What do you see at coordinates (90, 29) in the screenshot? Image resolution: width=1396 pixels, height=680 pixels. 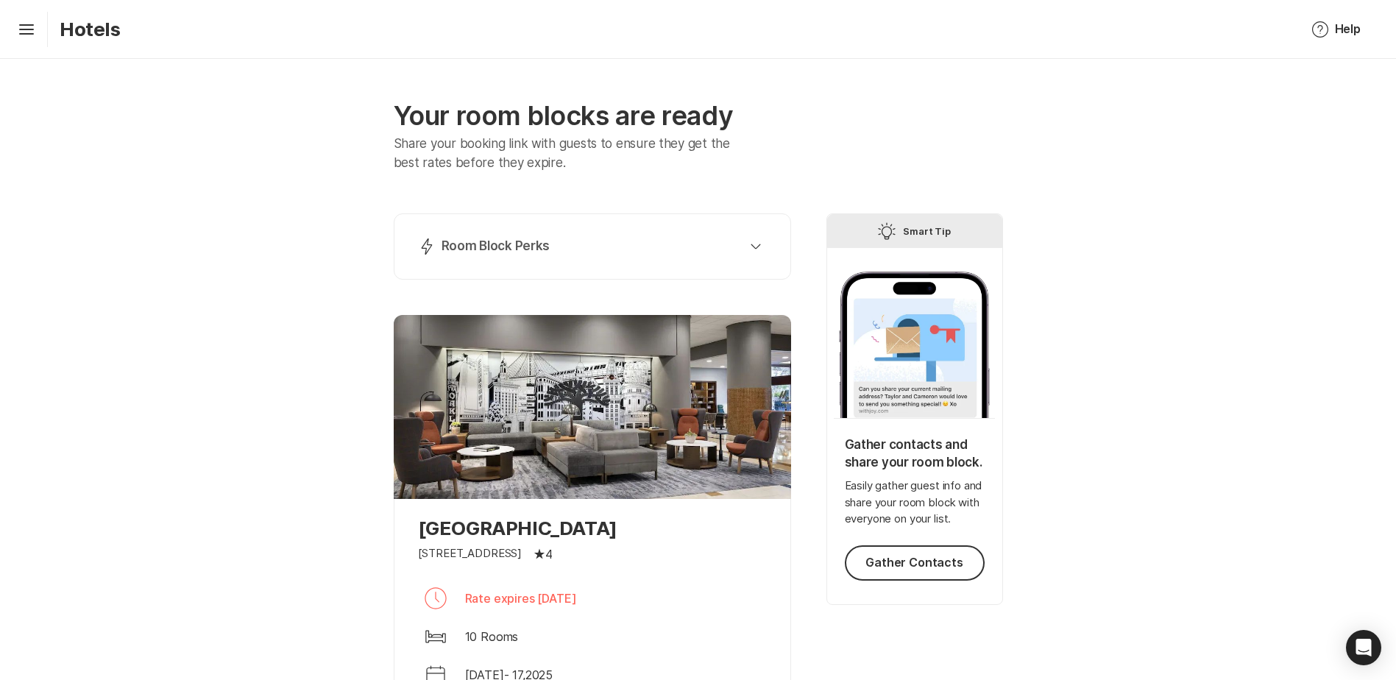 I see `p: Hotels` at bounding box center [90, 29].